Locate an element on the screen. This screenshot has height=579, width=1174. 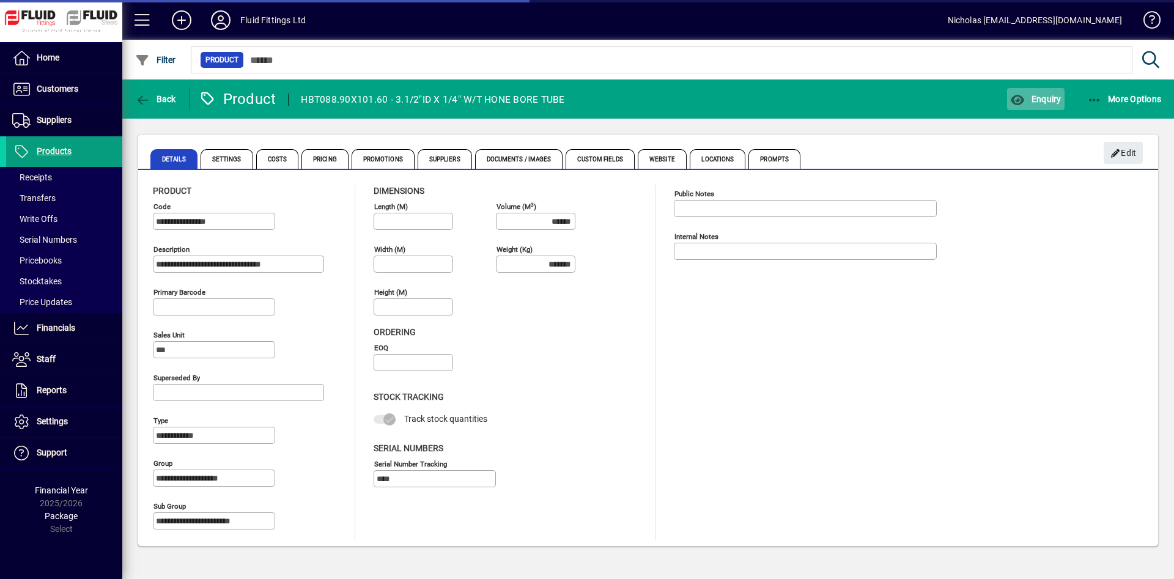
a: Settings is located at coordinates (64, 422).